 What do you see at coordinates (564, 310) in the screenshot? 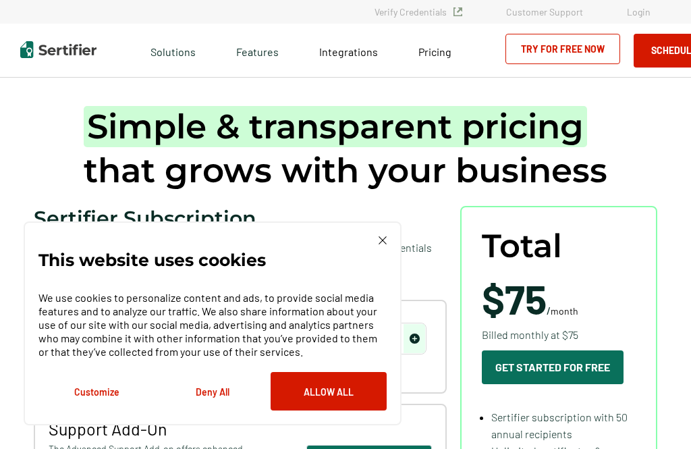
I see `span: month` at bounding box center [564, 310].